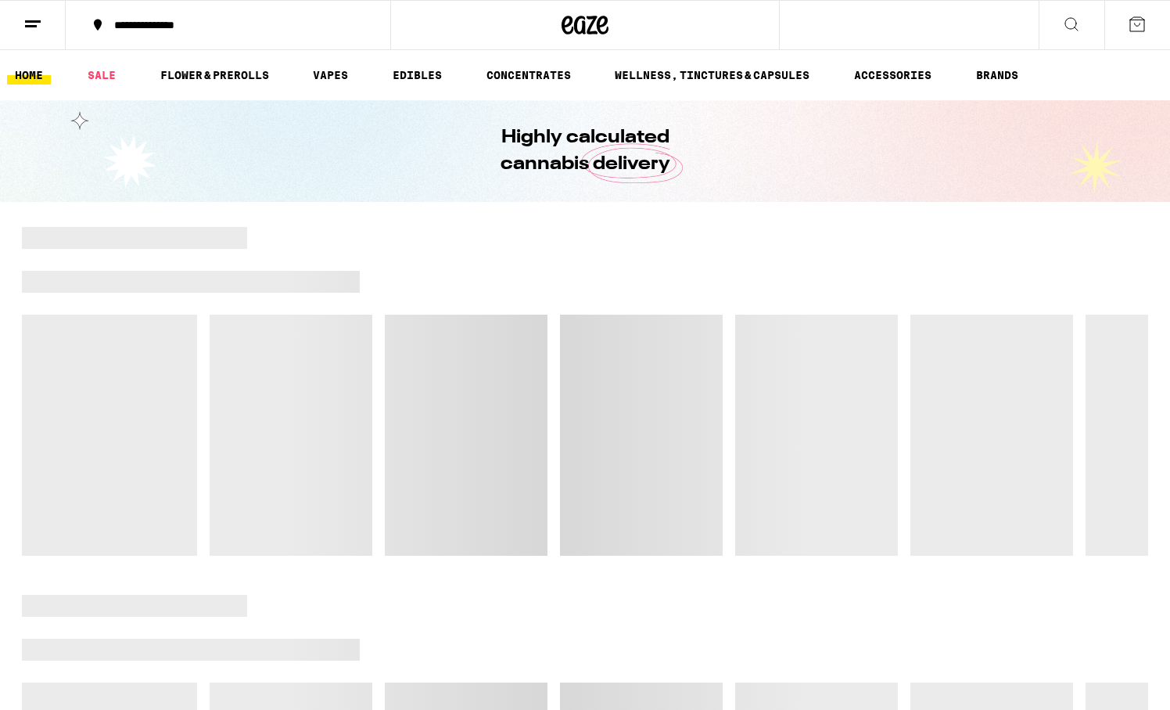 This screenshot has height=710, width=1170. I want to click on a: FLOWER & PREROLLS, so click(214, 75).